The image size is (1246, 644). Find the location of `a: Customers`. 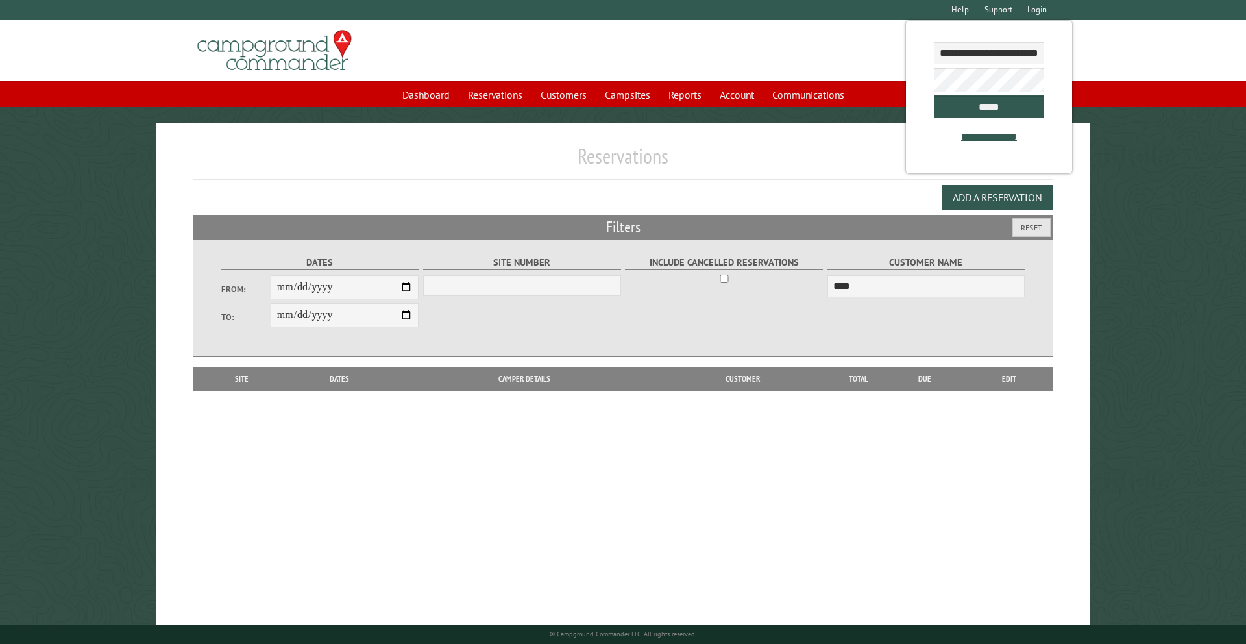

a: Customers is located at coordinates (563, 95).